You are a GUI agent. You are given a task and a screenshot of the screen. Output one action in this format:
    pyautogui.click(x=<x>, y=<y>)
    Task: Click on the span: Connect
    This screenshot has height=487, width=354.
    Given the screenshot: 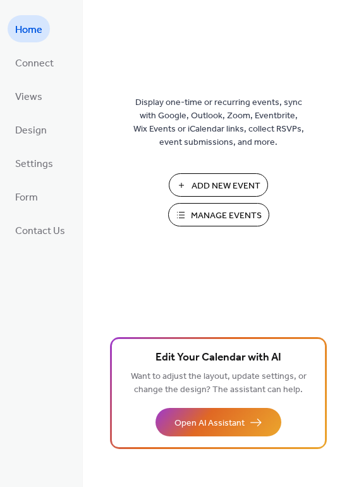 What is the action you would take?
    pyautogui.click(x=34, y=63)
    